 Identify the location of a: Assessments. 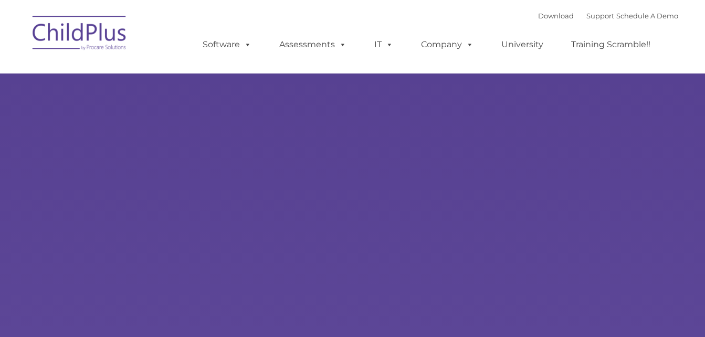
(313, 45).